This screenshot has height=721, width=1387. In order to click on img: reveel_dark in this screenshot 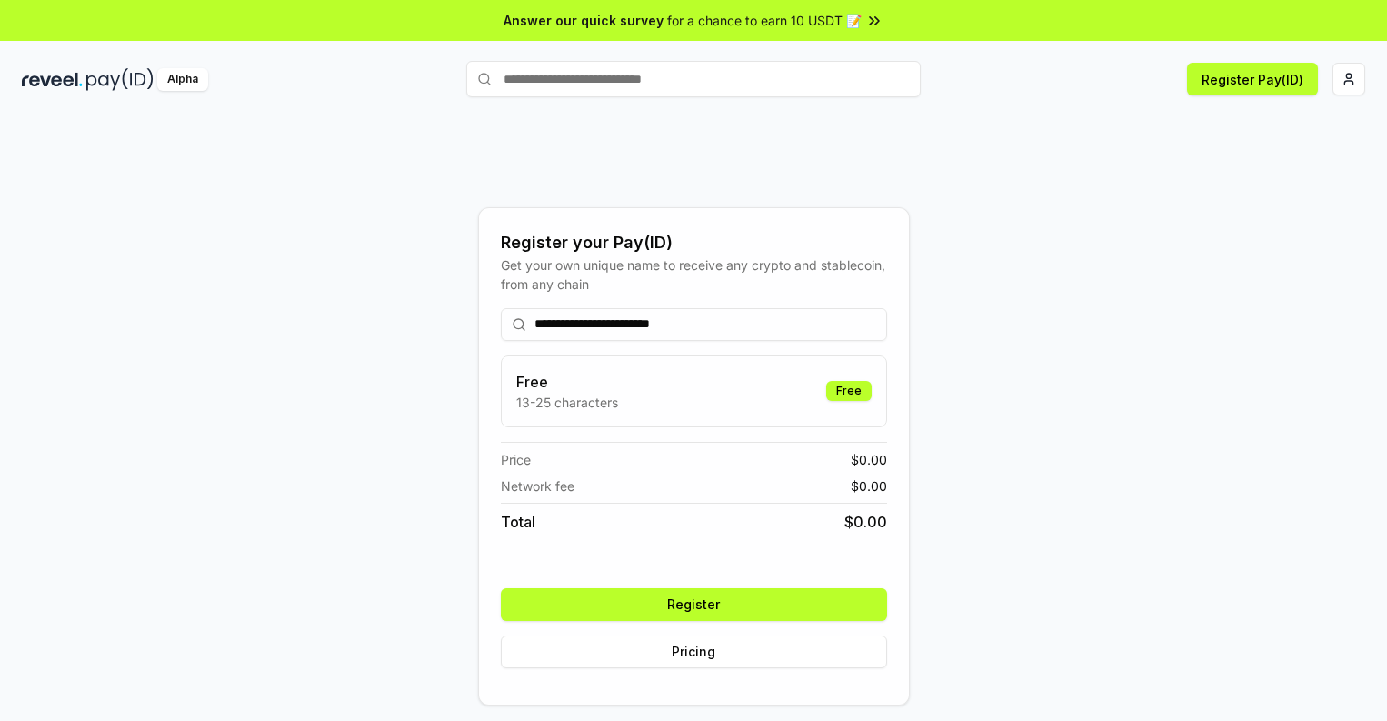, I will do `click(52, 79)`.